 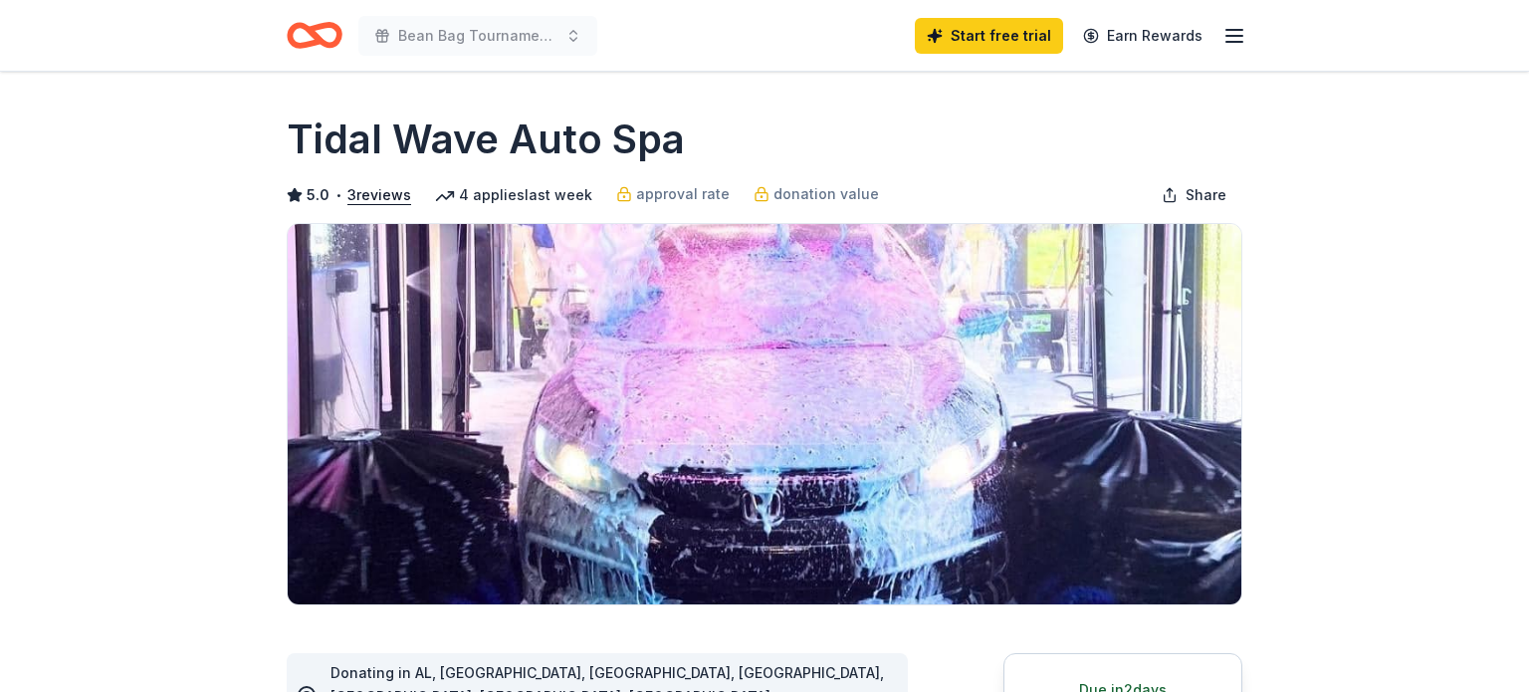 I want to click on a: approval rate, so click(x=673, y=194).